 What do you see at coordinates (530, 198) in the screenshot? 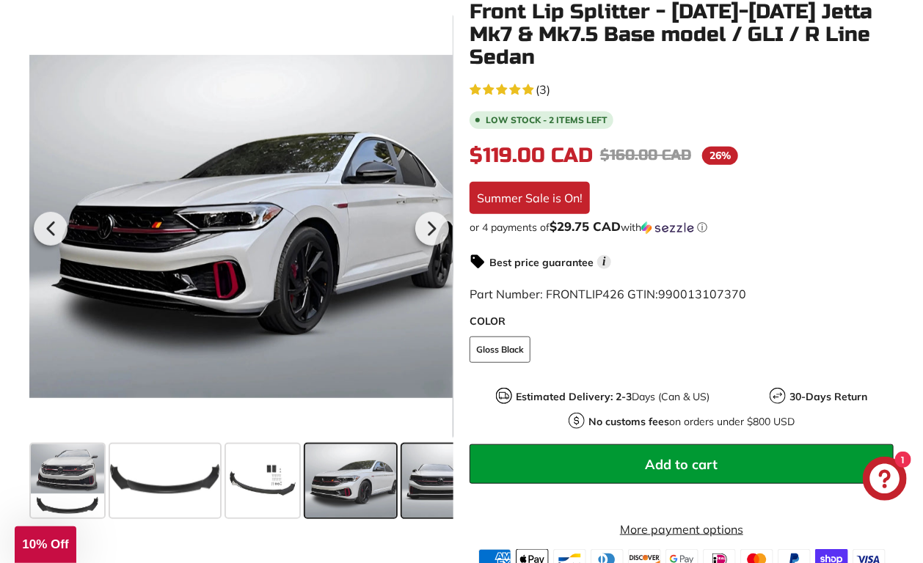
I see `div: Summer Sale is On!` at bounding box center [530, 198].